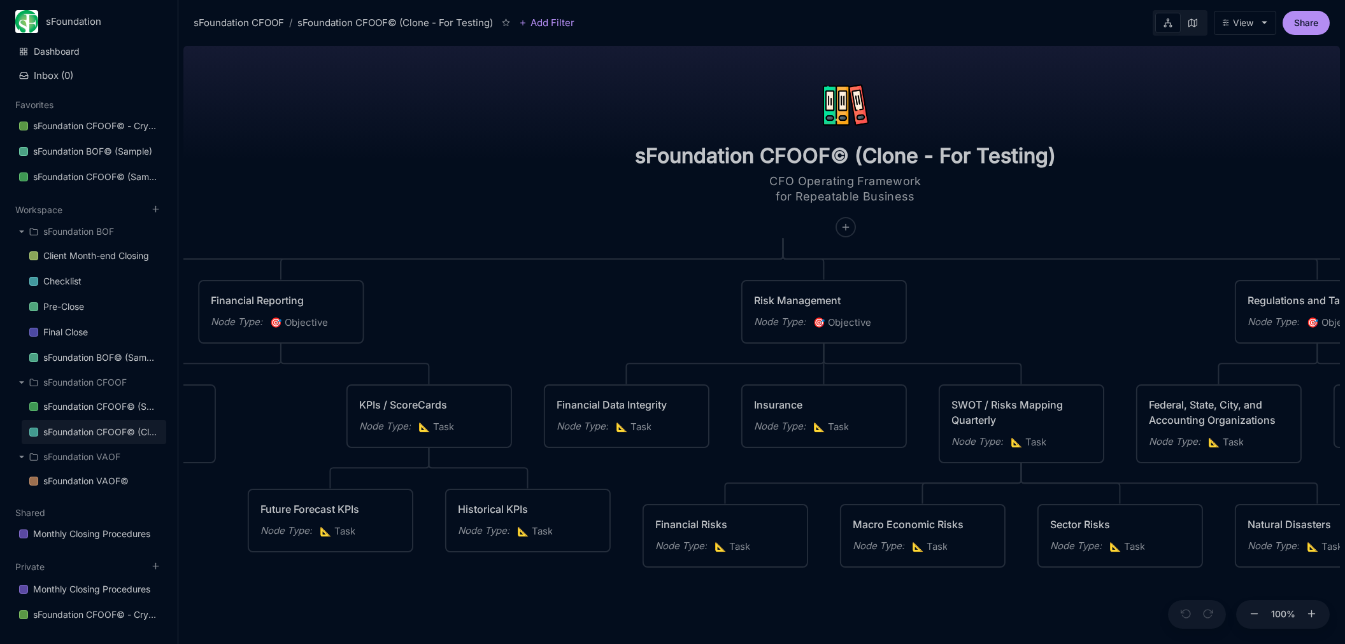 This screenshot has width=1345, height=644. I want to click on div: Checklist, so click(62, 281).